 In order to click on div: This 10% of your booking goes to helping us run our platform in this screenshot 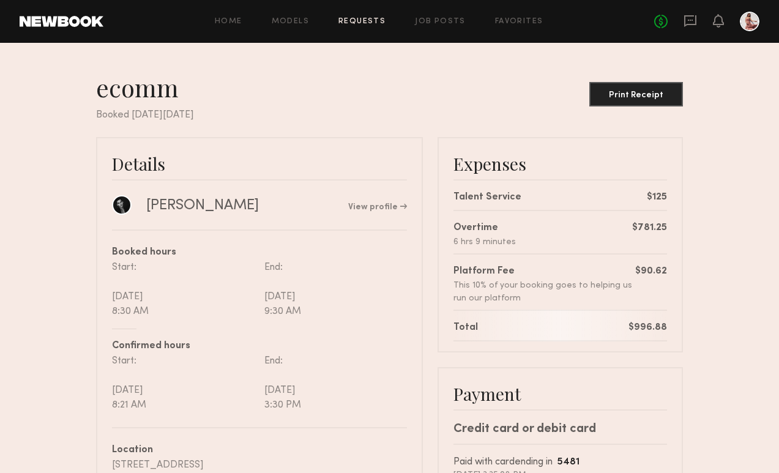, I will do `click(544, 292)`.